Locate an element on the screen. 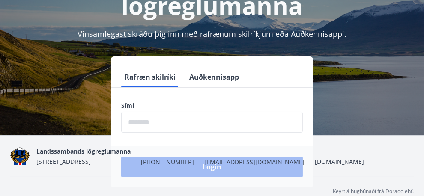  img: 1cqKbADZNYZ4wXUG0EC2JmCwhQh0Y6EN22Kw4FTY.png is located at coordinates (20, 156).